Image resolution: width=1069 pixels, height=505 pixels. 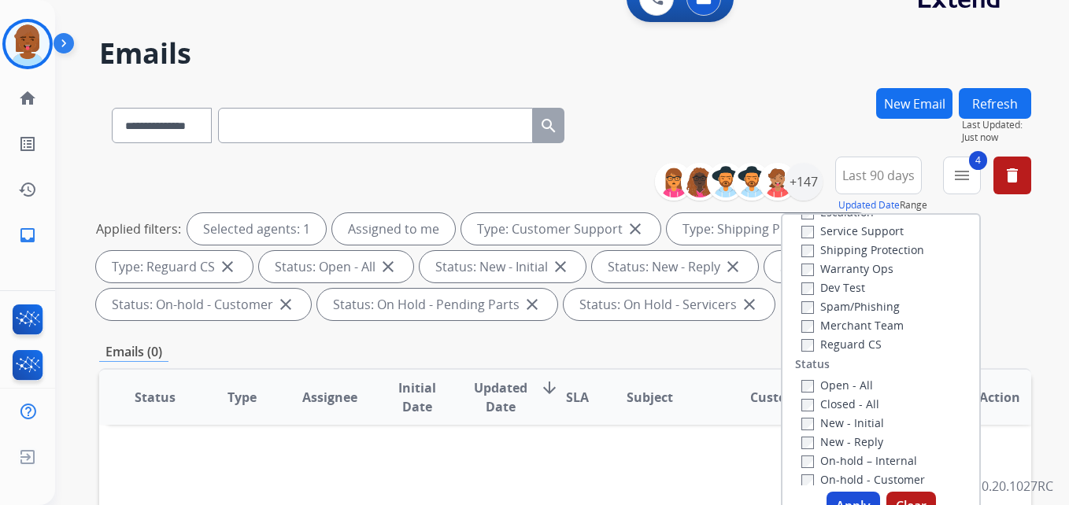 I want to click on label: Shipping Protection, so click(x=863, y=250).